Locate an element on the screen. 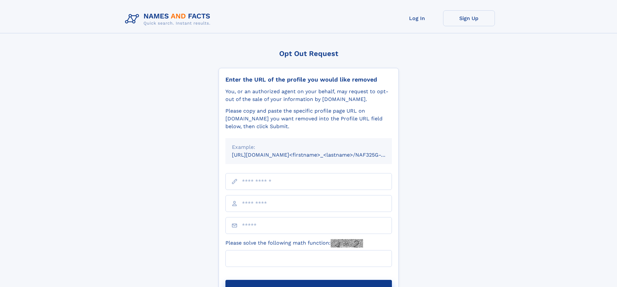  div: You, or an authorized agent on your behalf, may request to opt-out of the sale of your informatio... is located at coordinates (309, 96).